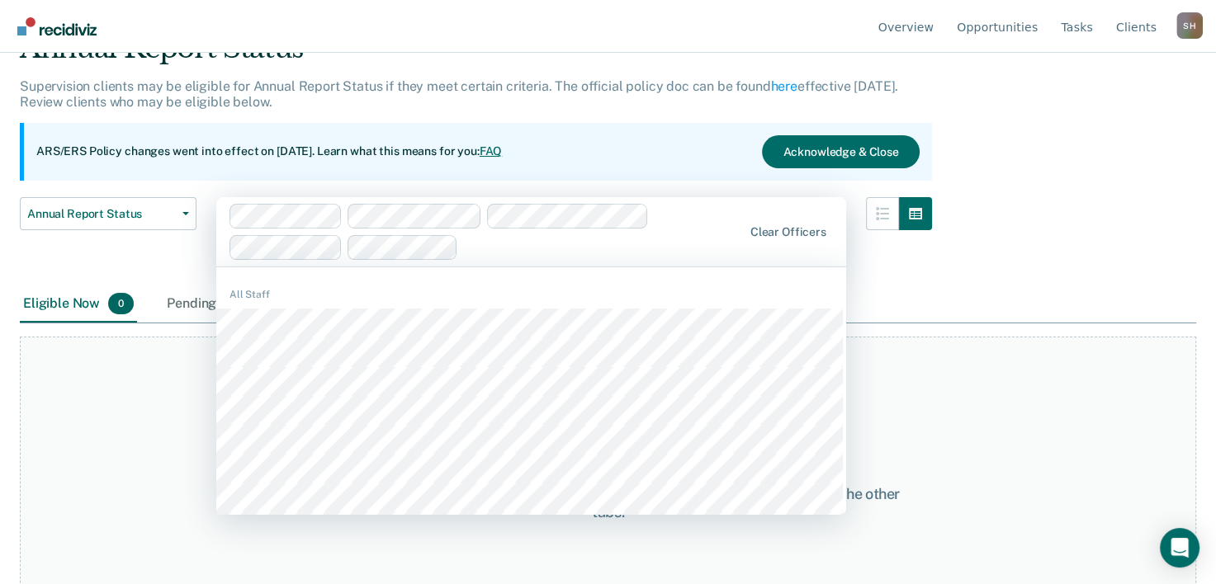 The height and width of the screenshot is (584, 1216). What do you see at coordinates (788, 232) in the screenshot?
I see `div: Clear officers` at bounding box center [788, 232].